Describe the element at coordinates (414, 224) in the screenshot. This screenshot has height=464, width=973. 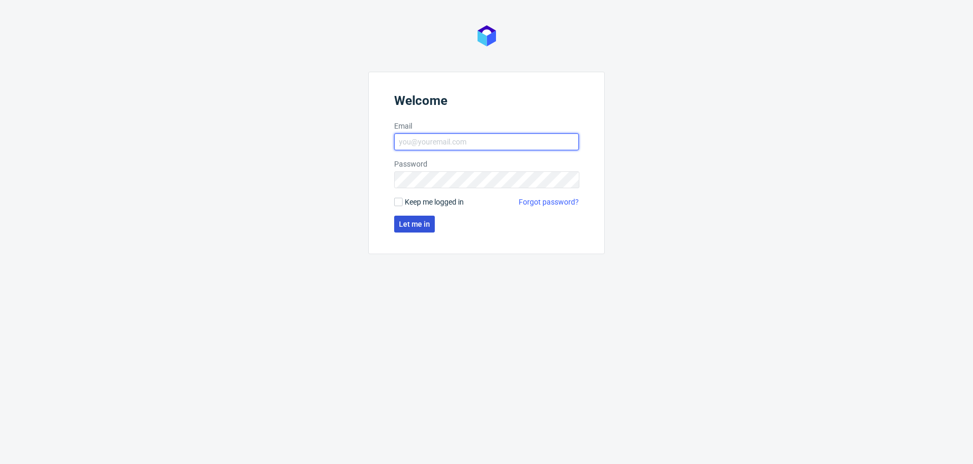
I see `button: Let me in` at that location.